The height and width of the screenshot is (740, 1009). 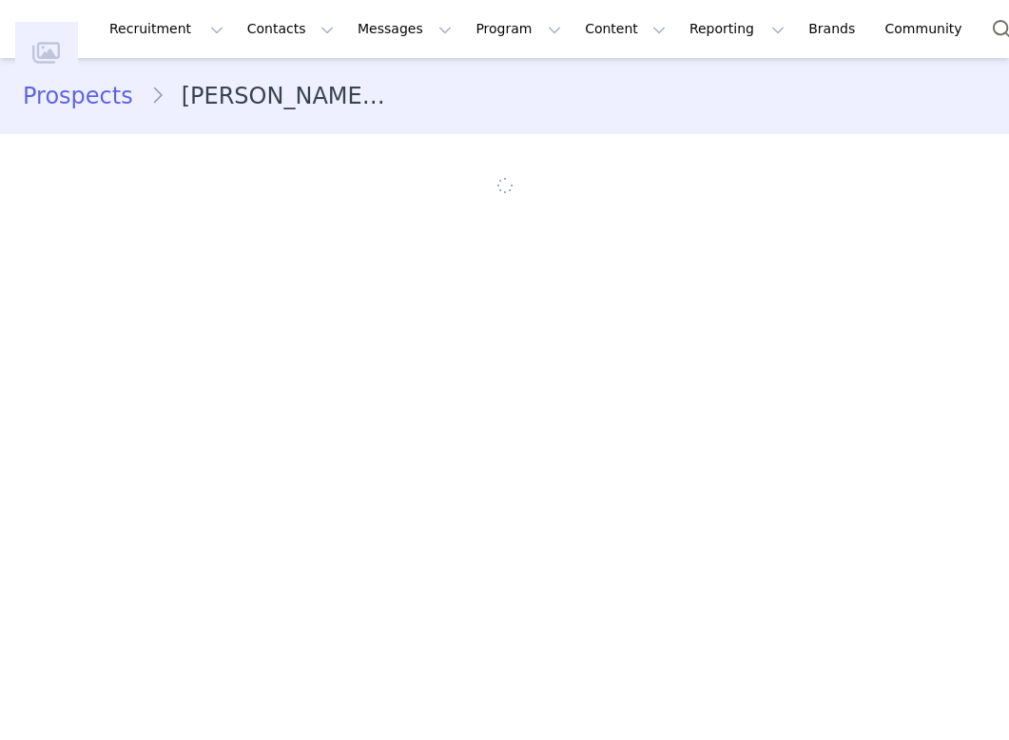 What do you see at coordinates (737, 29) in the screenshot?
I see `button: Reporting` at bounding box center [737, 29].